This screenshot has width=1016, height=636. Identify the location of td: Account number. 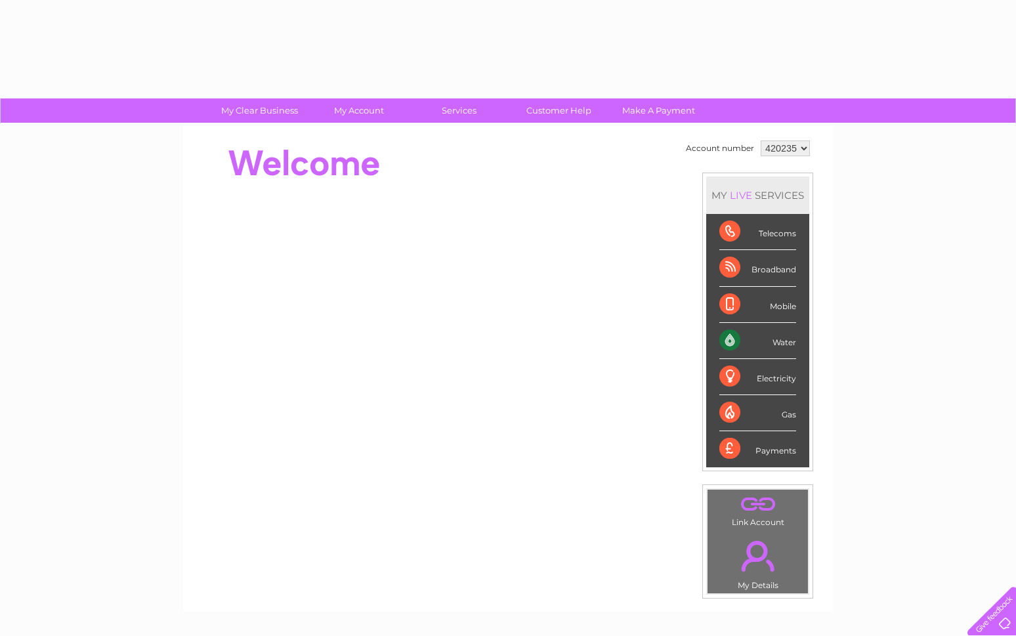
(720, 148).